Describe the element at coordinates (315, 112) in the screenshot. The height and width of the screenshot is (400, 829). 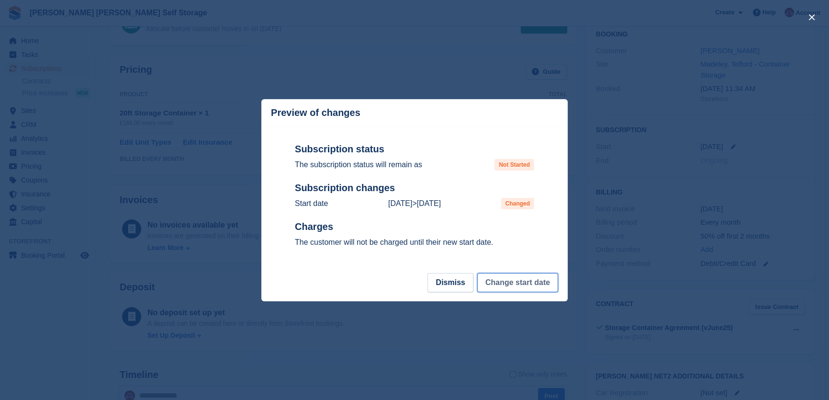
I see `p: Preview of changes` at that location.